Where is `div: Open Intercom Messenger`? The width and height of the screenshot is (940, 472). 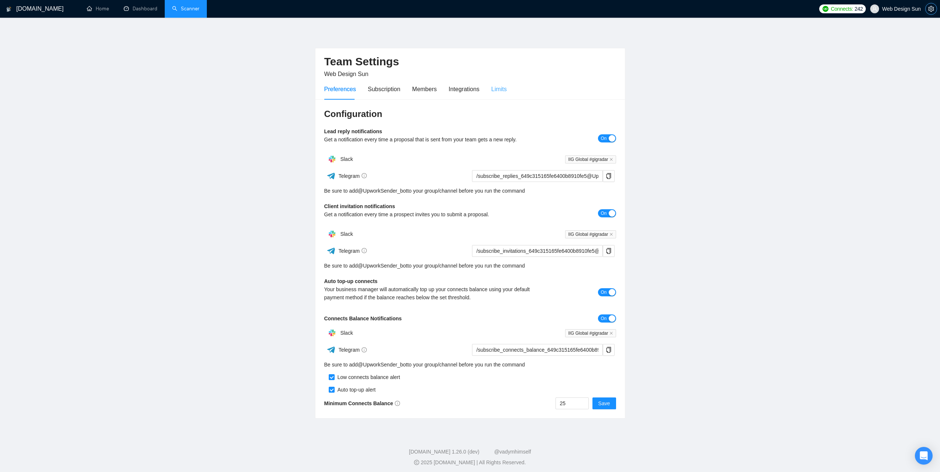
div: Open Intercom Messenger is located at coordinates (923, 456).